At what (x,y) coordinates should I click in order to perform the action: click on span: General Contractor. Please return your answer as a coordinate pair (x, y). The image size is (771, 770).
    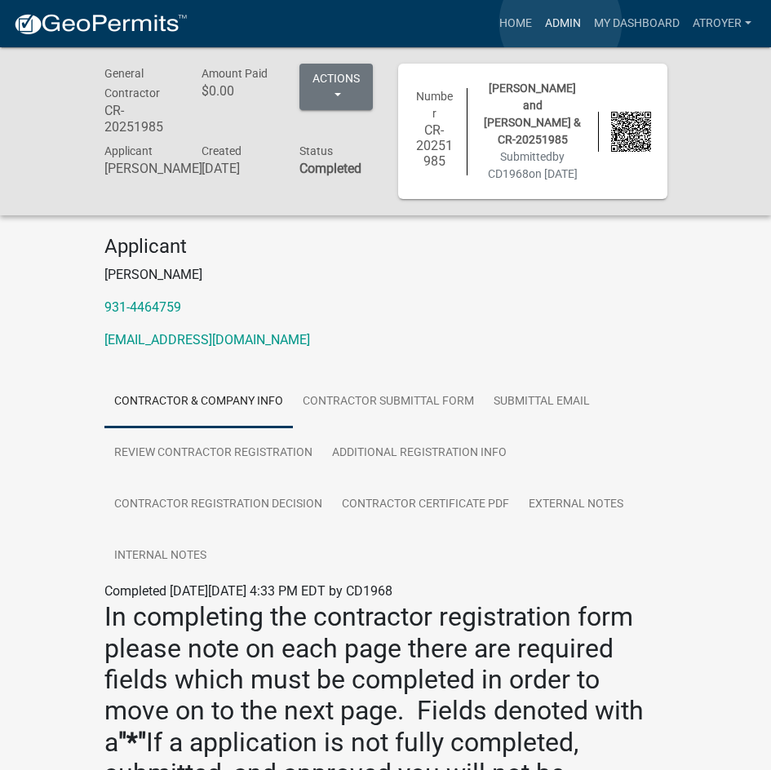
    Looking at the image, I should click on (132, 83).